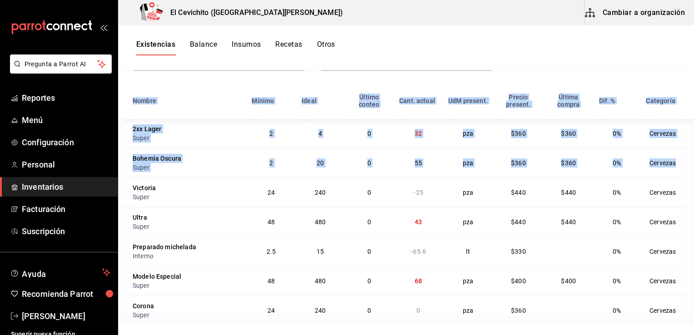  What do you see at coordinates (66, 187) in the screenshot?
I see `span: Inventarios` at bounding box center [66, 187].